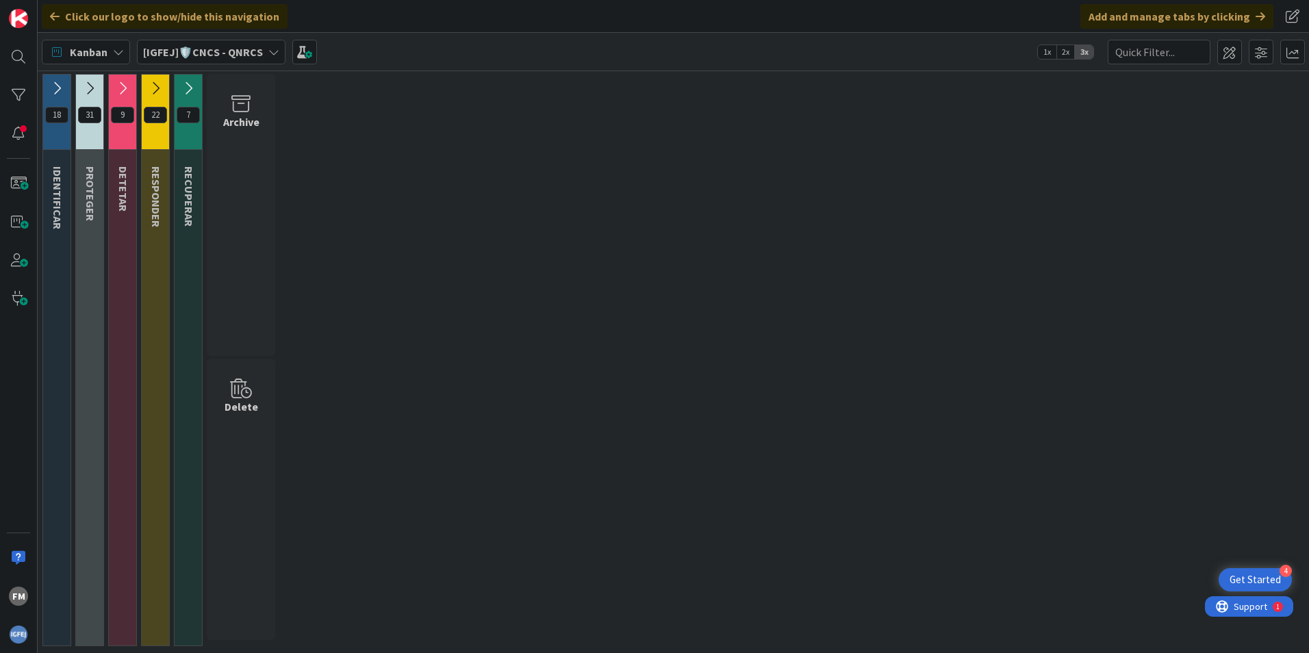 The image size is (1309, 653). What do you see at coordinates (88, 52) in the screenshot?
I see `span: Kanban` at bounding box center [88, 52].